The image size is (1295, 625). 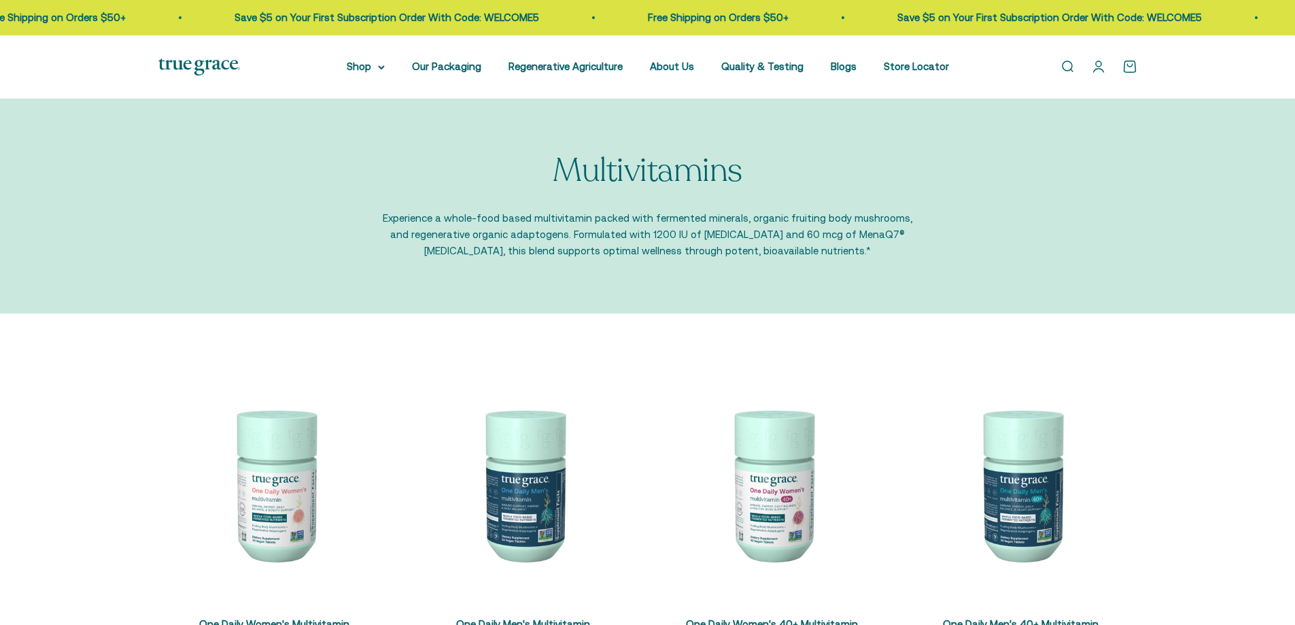 What do you see at coordinates (275, 484) in the screenshot?
I see `img: We select ingredients that play a concrete role in true health, and we include them at effective ...` at bounding box center [275, 484].